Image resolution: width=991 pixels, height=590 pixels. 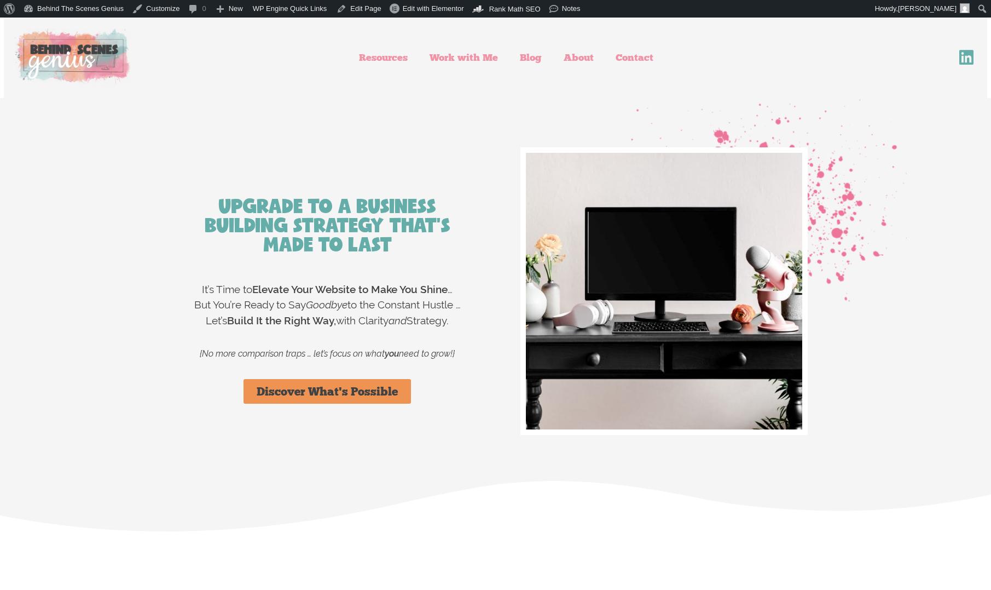 I want to click on nav: Menu, so click(x=506, y=57).